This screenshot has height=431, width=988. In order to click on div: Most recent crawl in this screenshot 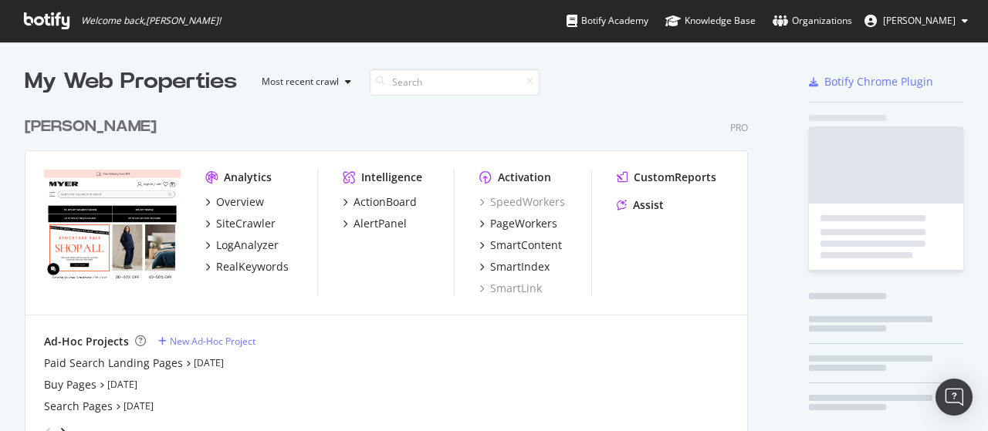, I will do `click(300, 82)`.